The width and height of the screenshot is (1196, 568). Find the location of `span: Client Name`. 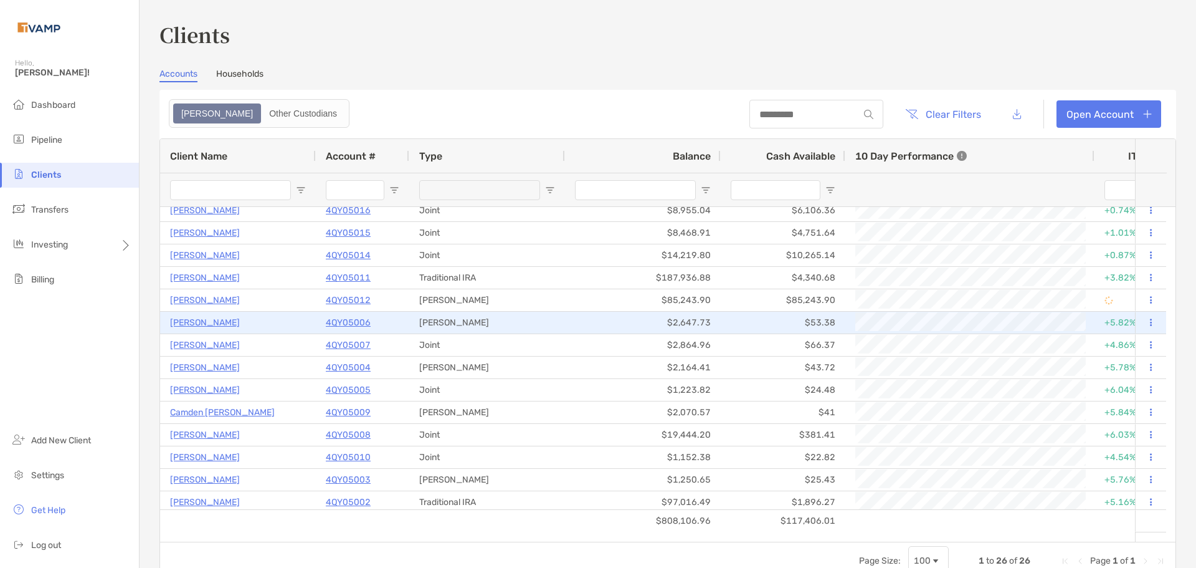

span: Client Name is located at coordinates (199, 156).